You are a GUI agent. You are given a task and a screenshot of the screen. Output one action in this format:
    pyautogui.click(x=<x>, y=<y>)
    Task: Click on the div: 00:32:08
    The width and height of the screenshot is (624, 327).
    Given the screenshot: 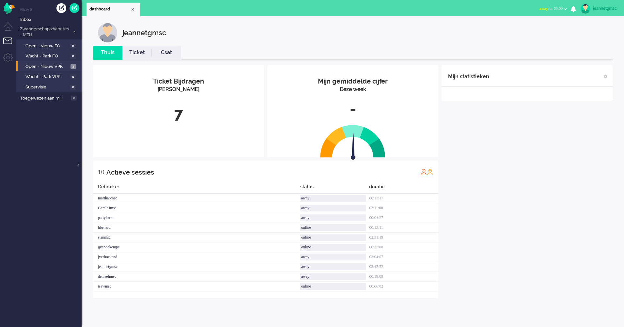 What is the action you would take?
    pyautogui.click(x=404, y=247)
    